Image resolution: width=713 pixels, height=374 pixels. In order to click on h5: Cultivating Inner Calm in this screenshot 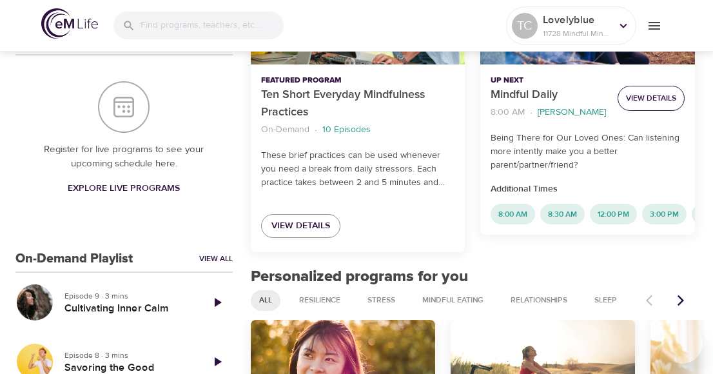, I will do `click(128, 308)`.